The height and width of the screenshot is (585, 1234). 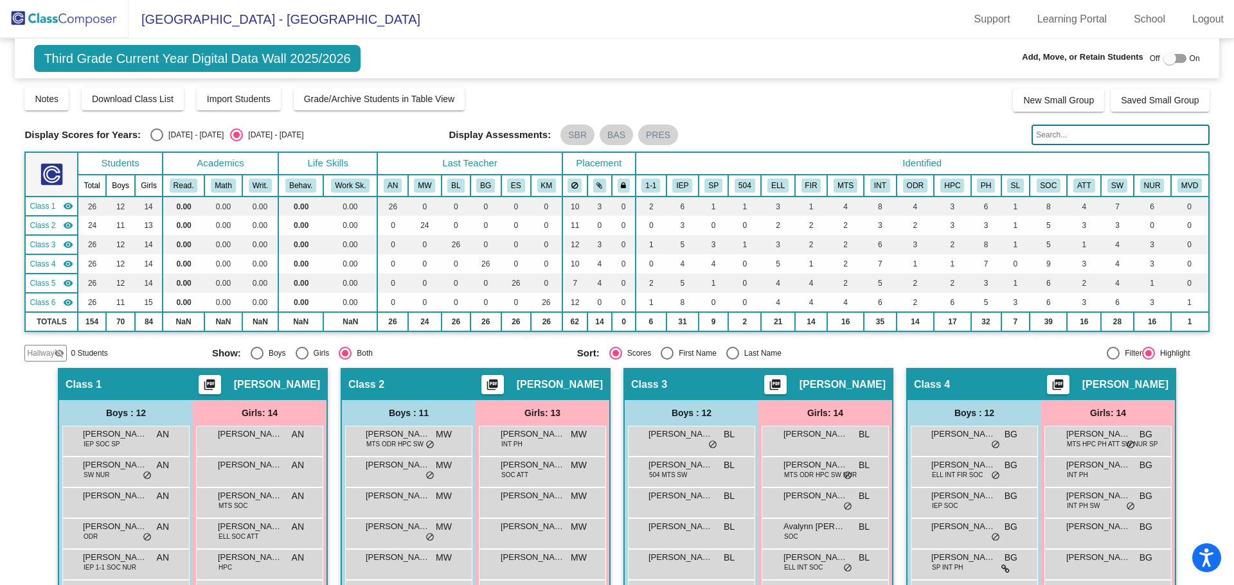 I want to click on button: Behav., so click(x=301, y=186).